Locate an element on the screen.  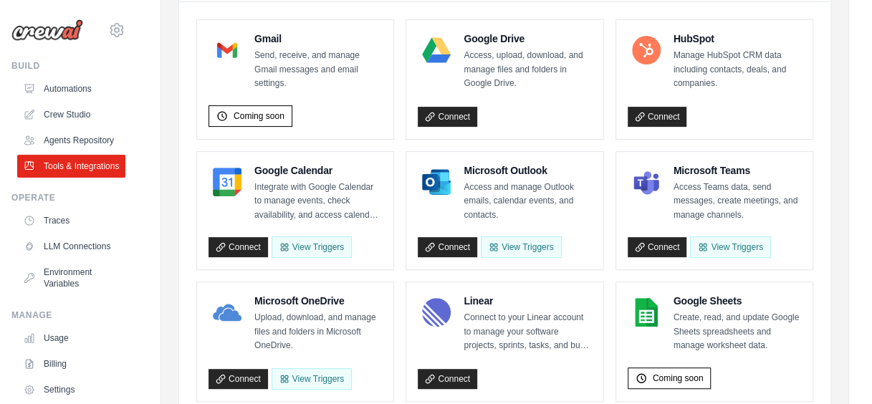
a: Traces is located at coordinates (71, 221).